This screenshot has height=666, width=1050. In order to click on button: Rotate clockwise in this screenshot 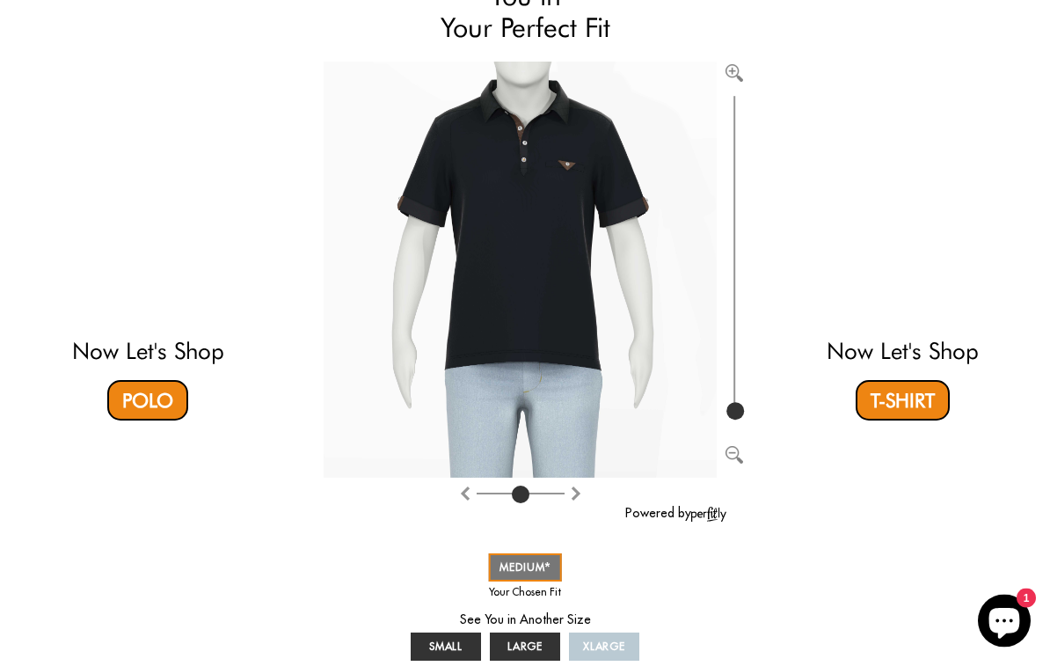, I will do `click(465, 493)`.